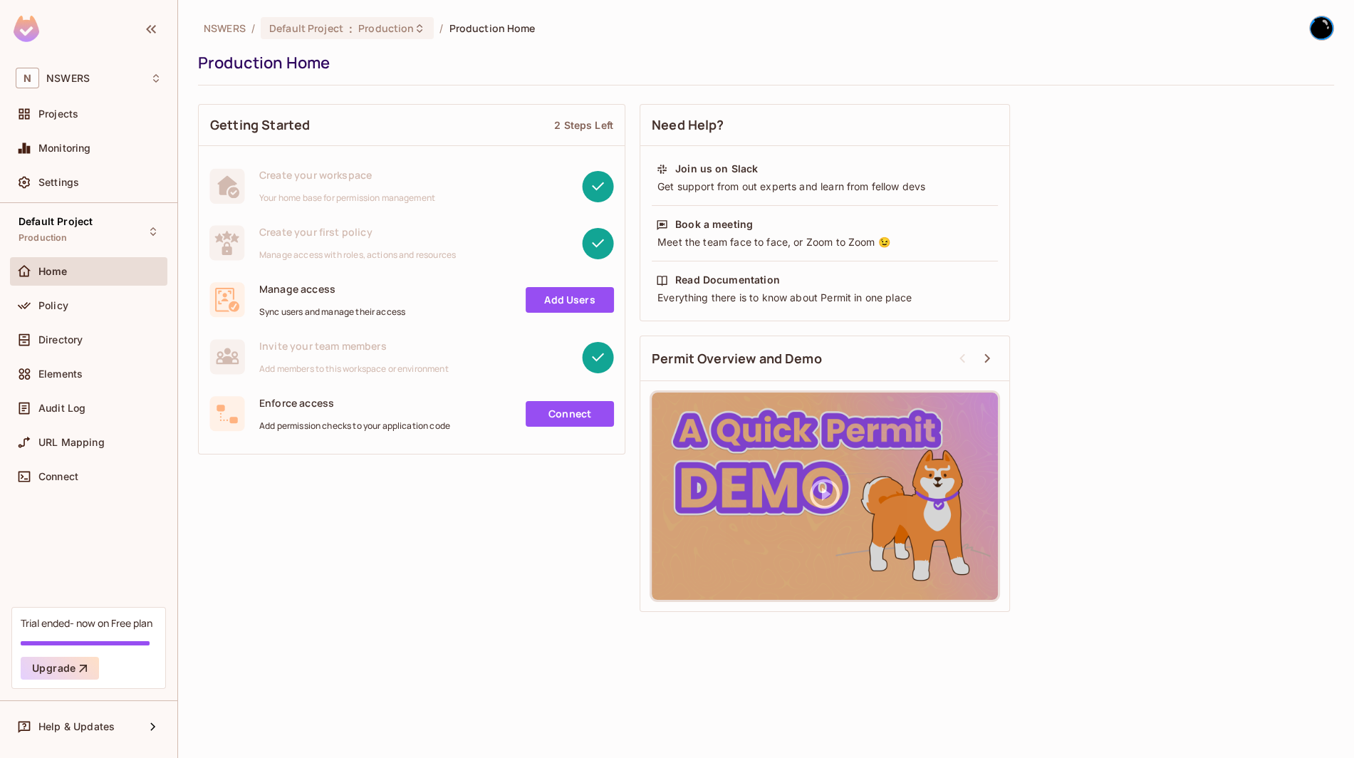 The image size is (1354, 758). Describe the element at coordinates (583, 125) in the screenshot. I see `div: 2 Steps Left` at that location.